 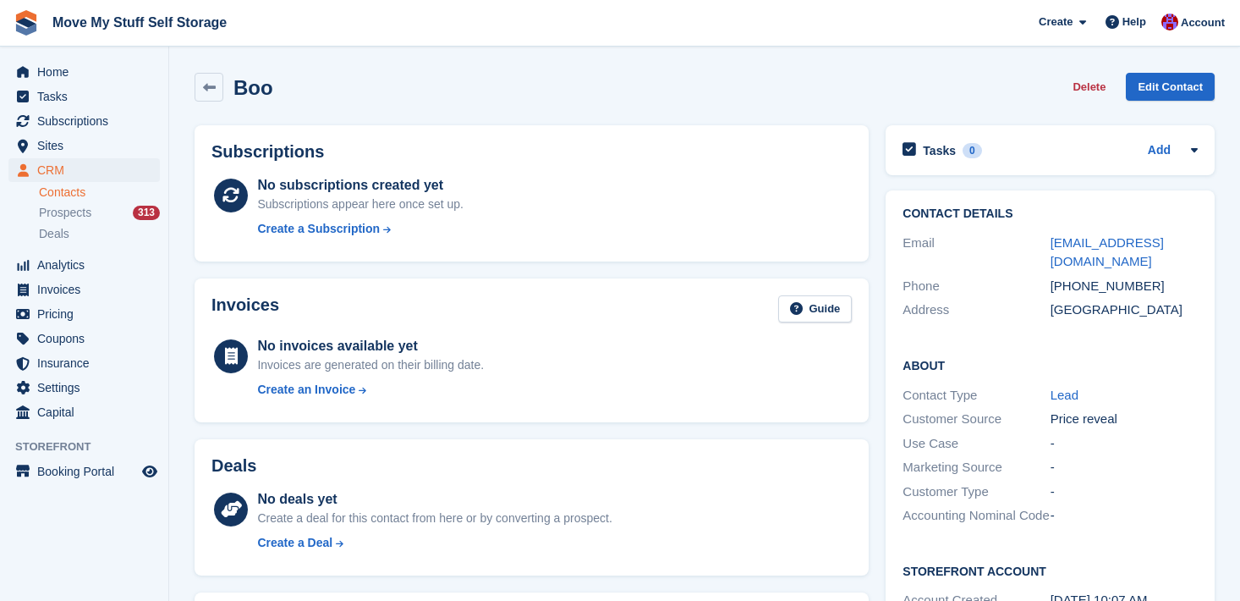 I want to click on h2: Storefront Account, so click(x=1050, y=570).